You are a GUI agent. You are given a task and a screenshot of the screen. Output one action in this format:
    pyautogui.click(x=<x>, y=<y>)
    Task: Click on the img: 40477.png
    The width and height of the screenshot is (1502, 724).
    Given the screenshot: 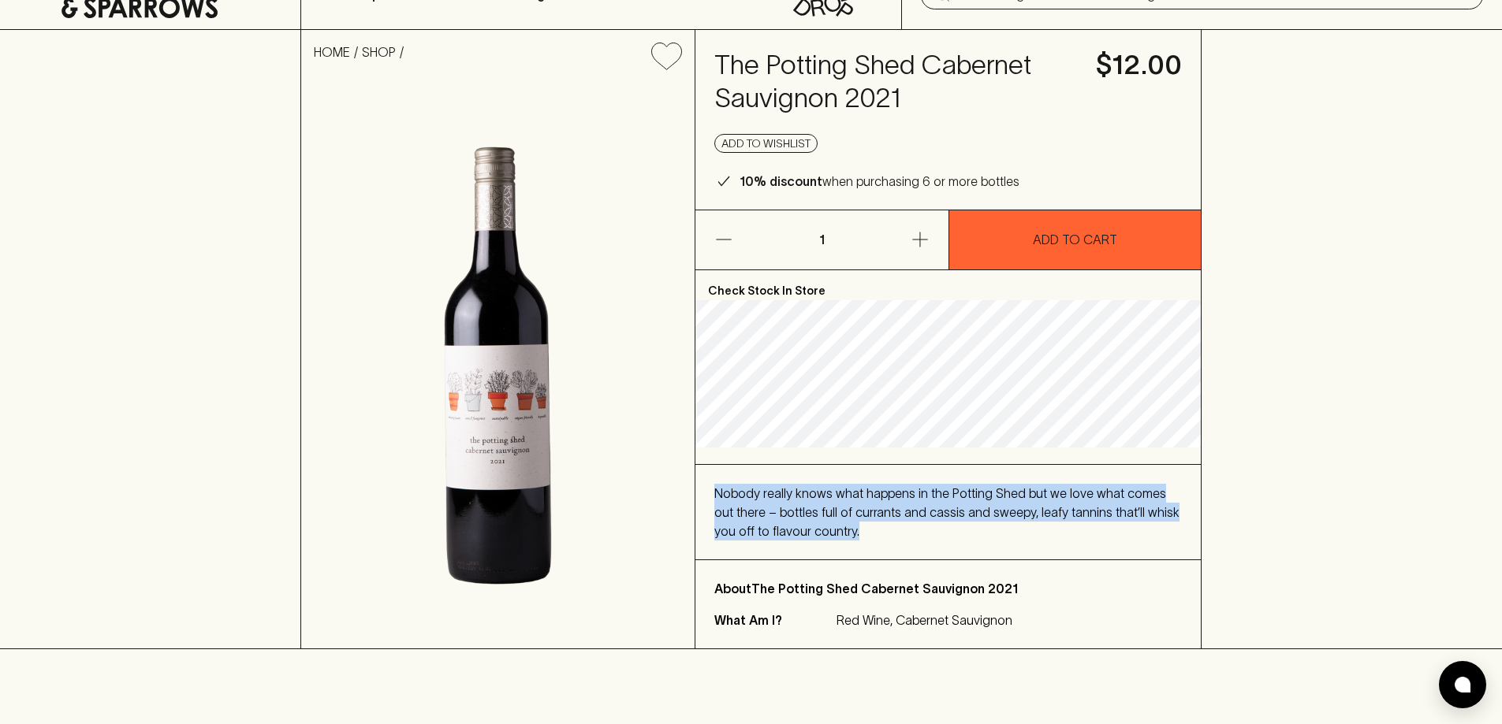 What is the action you would take?
    pyautogui.click(x=497, y=366)
    